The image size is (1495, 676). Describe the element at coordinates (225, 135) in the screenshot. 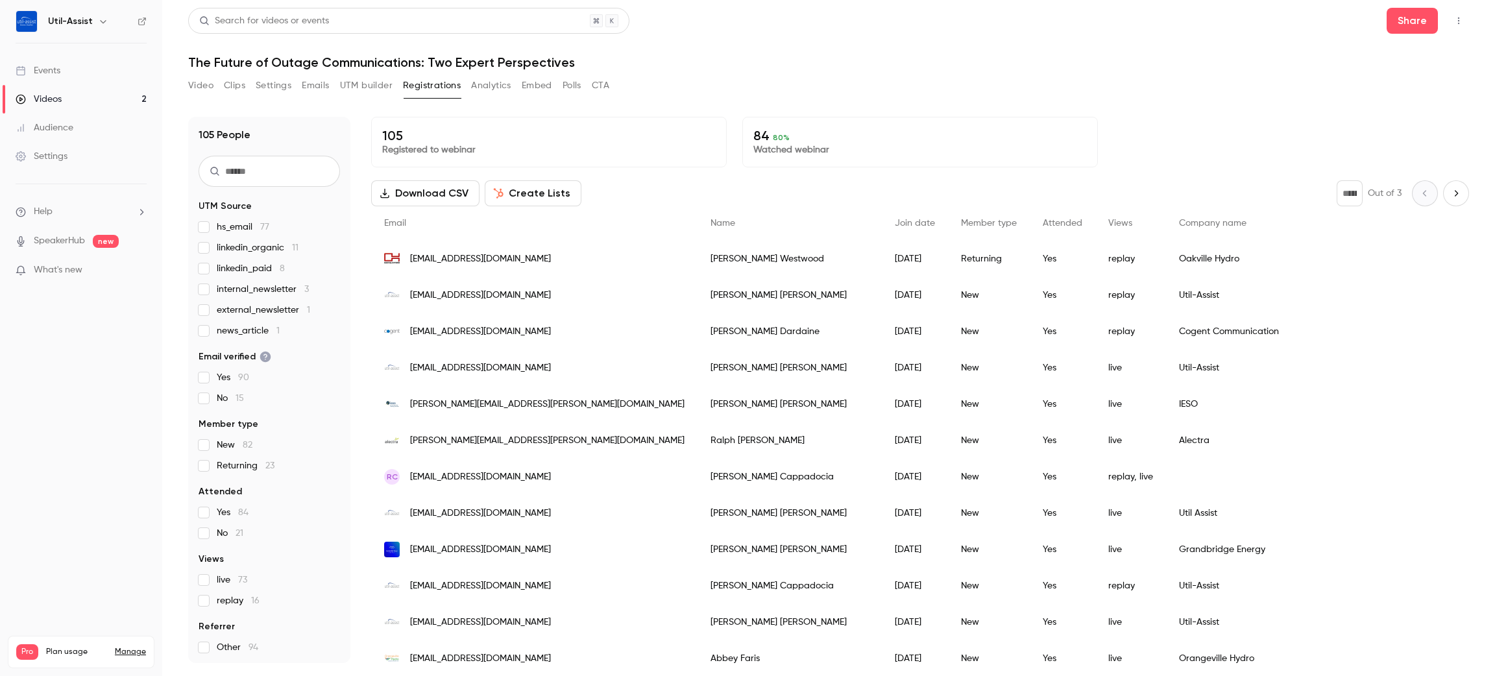

I see `h1: 105 People` at that location.